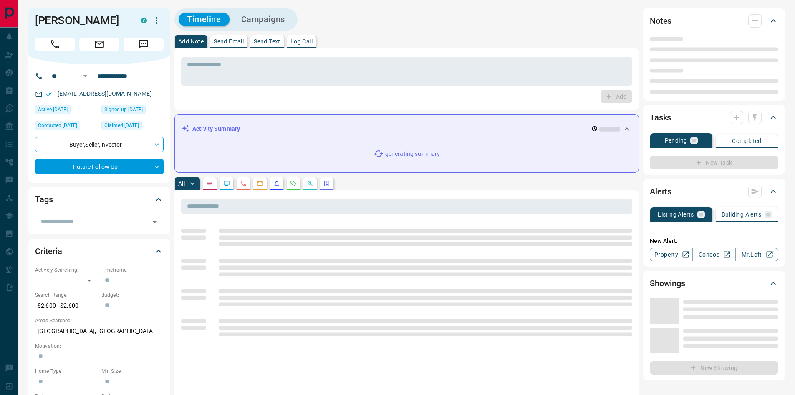 This screenshot has height=395, width=795. What do you see at coordinates (293, 183) in the screenshot?
I see `svg: Requests` at bounding box center [293, 183].